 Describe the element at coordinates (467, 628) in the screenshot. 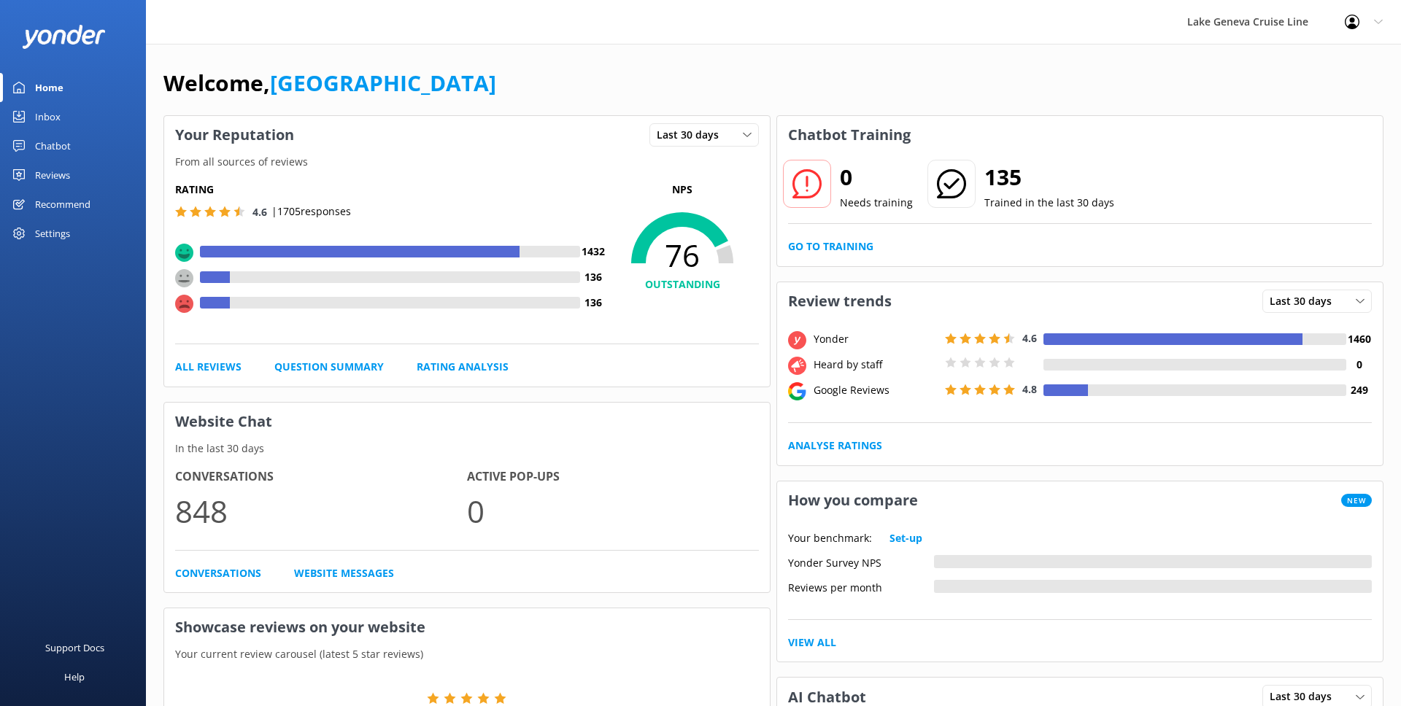

I see `h3: Showcase reviews on your website` at that location.